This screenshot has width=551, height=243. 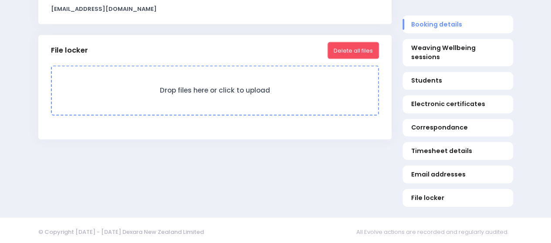 I want to click on a: Correspondance, so click(x=458, y=128).